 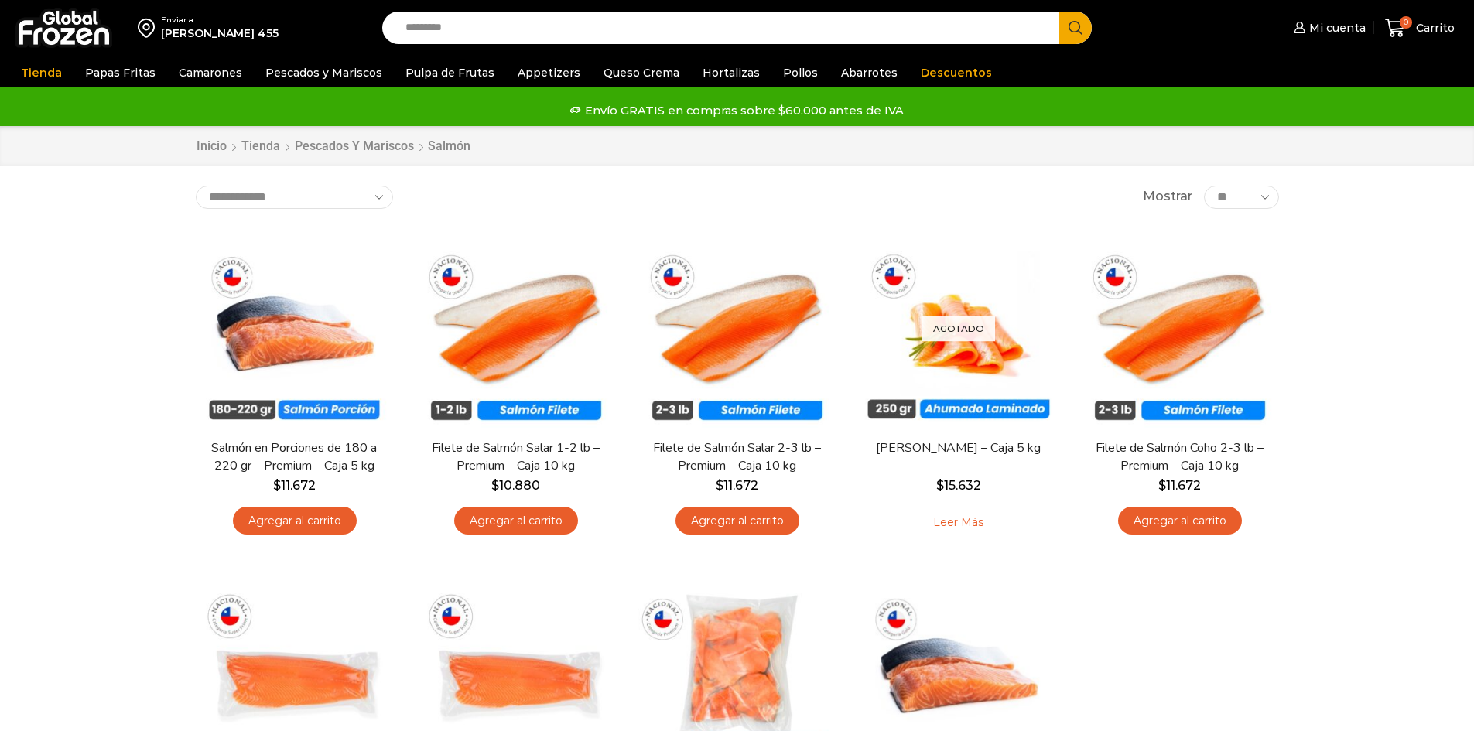 I want to click on a: 0 Carrito, so click(x=1420, y=28).